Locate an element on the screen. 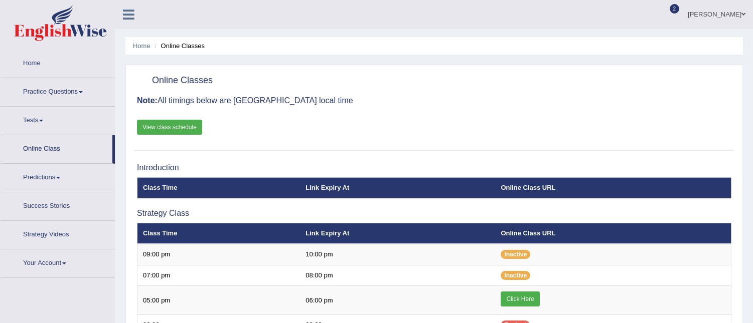 The height and width of the screenshot is (323, 753). a: Predictions is located at coordinates (58, 177).